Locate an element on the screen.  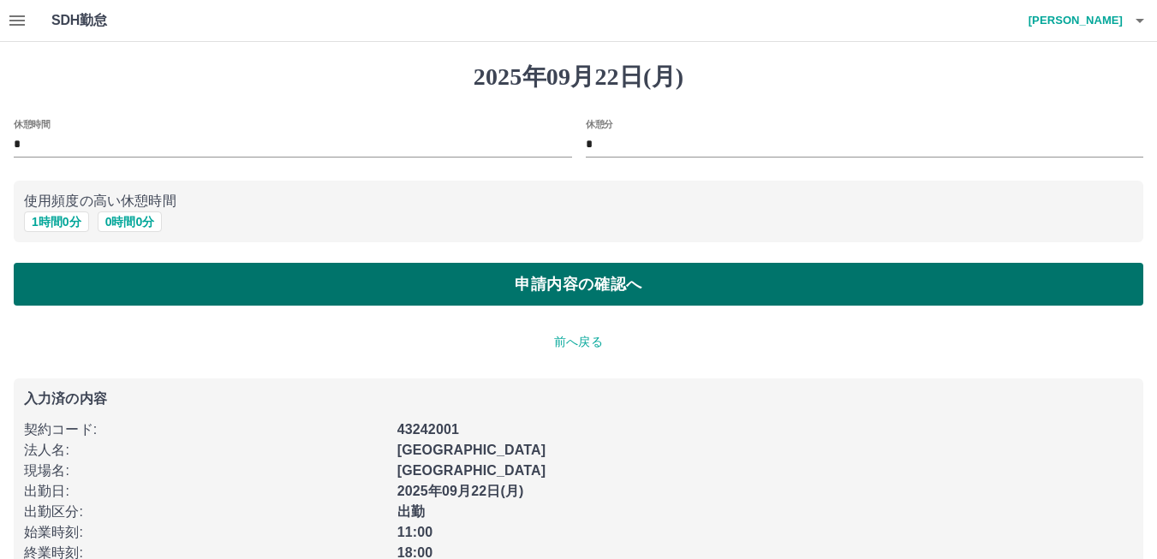
button: 申請内容の確認へ is located at coordinates (578, 284).